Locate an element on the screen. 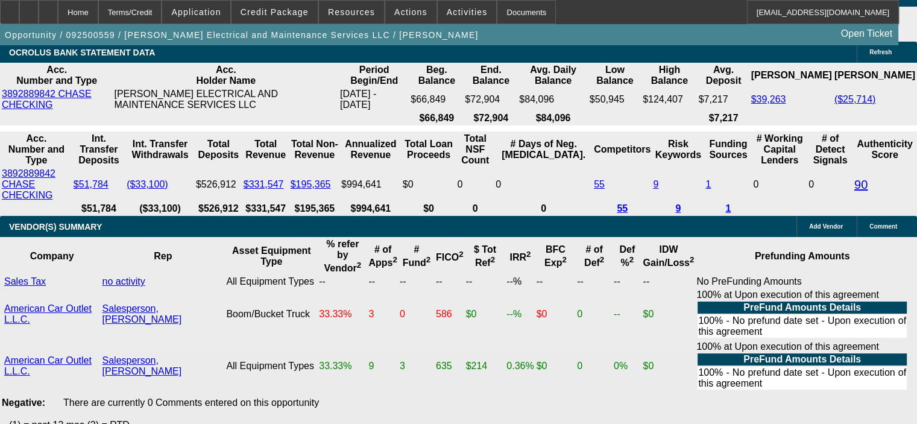  th: ($33,100) is located at coordinates (160, 209).